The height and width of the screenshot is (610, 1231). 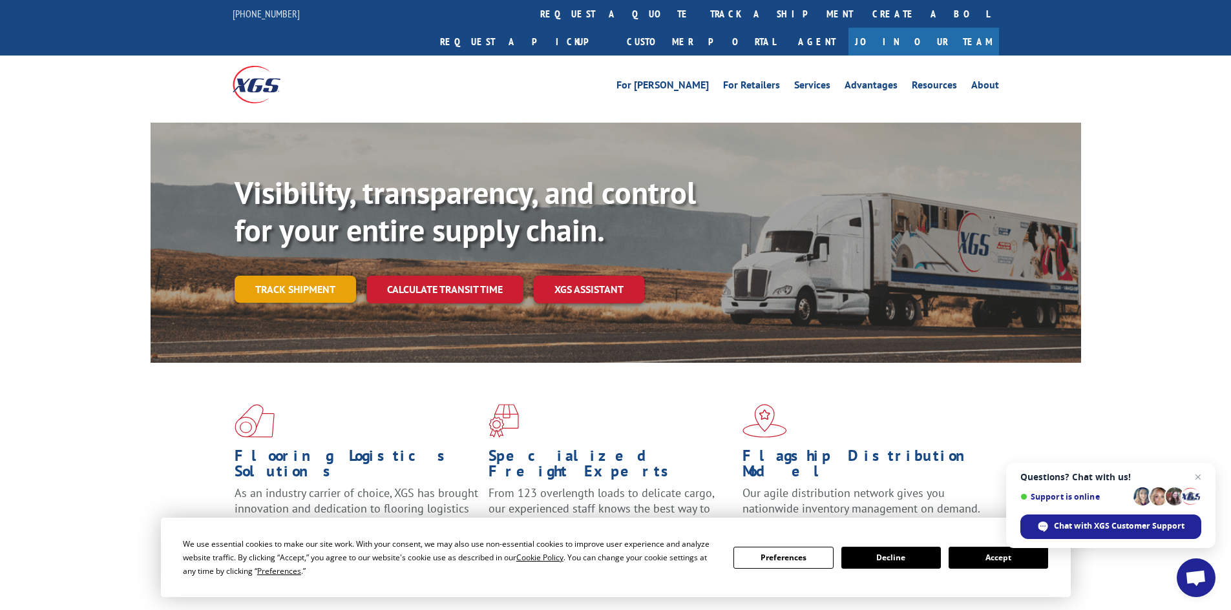 What do you see at coordinates (984, 87) in the screenshot?
I see `a: About` at bounding box center [984, 87].